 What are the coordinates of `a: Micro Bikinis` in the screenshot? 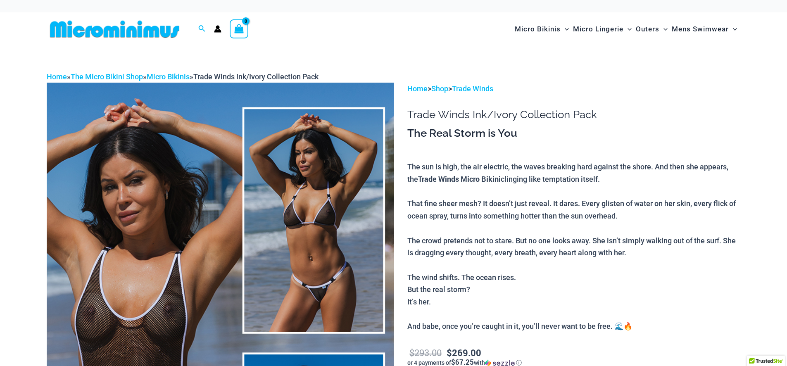 It's located at (168, 76).